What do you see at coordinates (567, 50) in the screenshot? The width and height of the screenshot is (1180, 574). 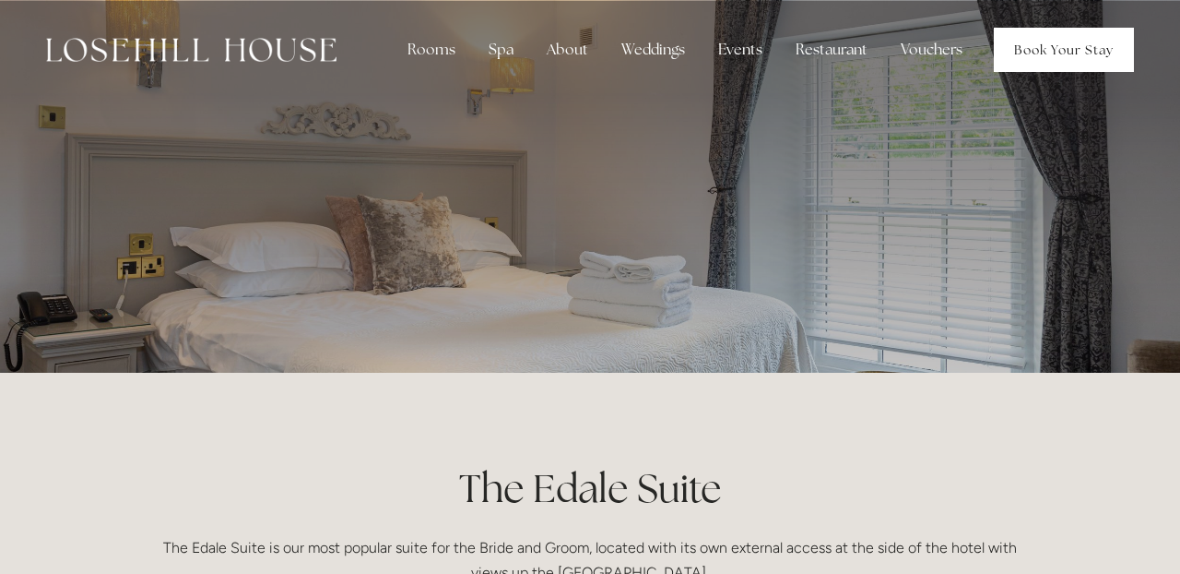 I see `div: About` at bounding box center [567, 50].